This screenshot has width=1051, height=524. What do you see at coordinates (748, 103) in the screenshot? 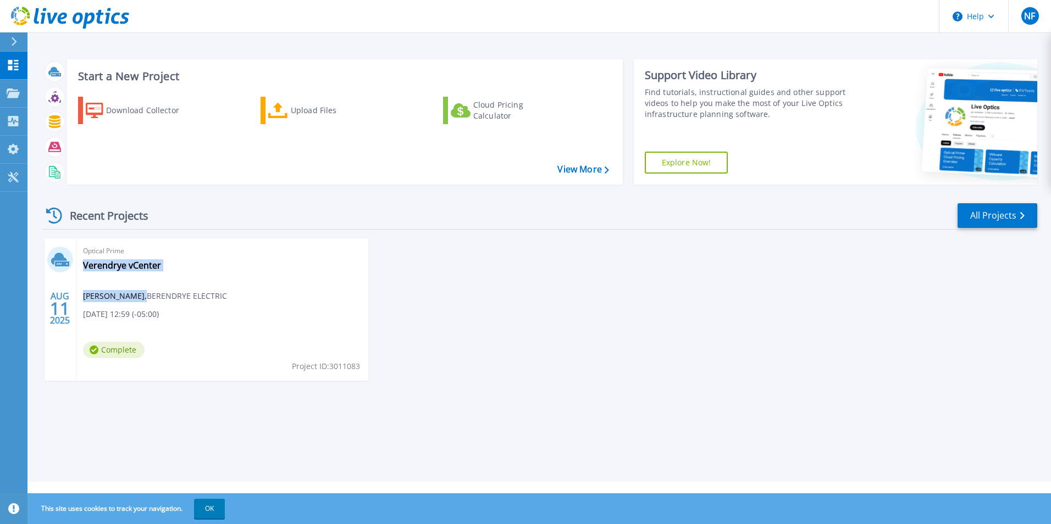
I see `div: Find tutorials, instructional guides and other support videos to help you make the most of your L...` at bounding box center [748, 103].